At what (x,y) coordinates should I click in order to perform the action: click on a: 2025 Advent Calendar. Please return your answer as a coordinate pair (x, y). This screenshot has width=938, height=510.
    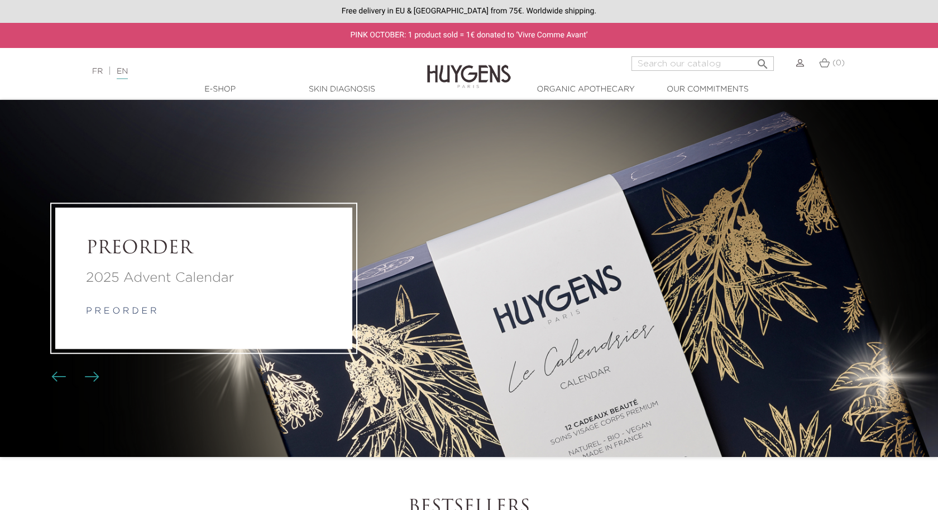
    Looking at the image, I should click on (204, 279).